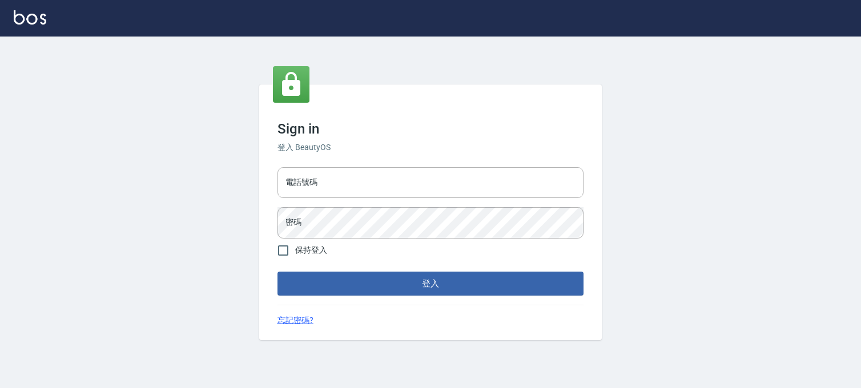 Image resolution: width=861 pixels, height=388 pixels. What do you see at coordinates (430, 147) in the screenshot?
I see `h6: 登入 BeautyOS` at bounding box center [430, 147].